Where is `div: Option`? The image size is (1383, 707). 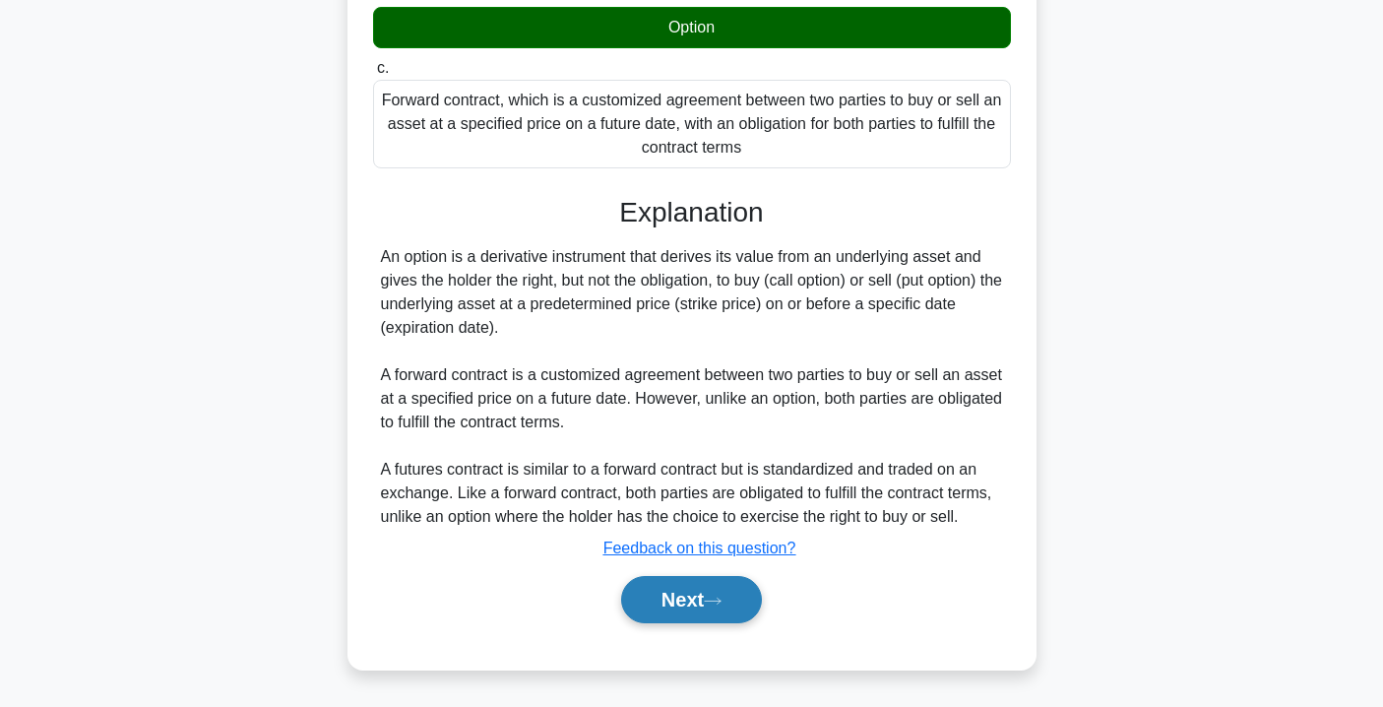 div: Option is located at coordinates (692, 28).